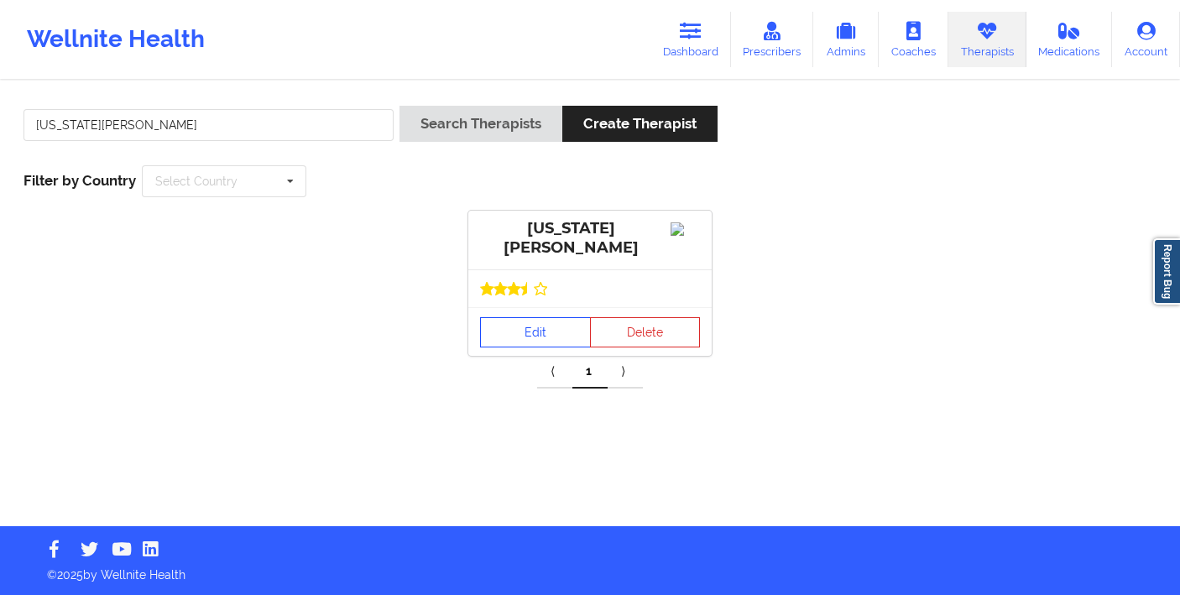  I want to click on a: Report Bug, so click(1167, 271).